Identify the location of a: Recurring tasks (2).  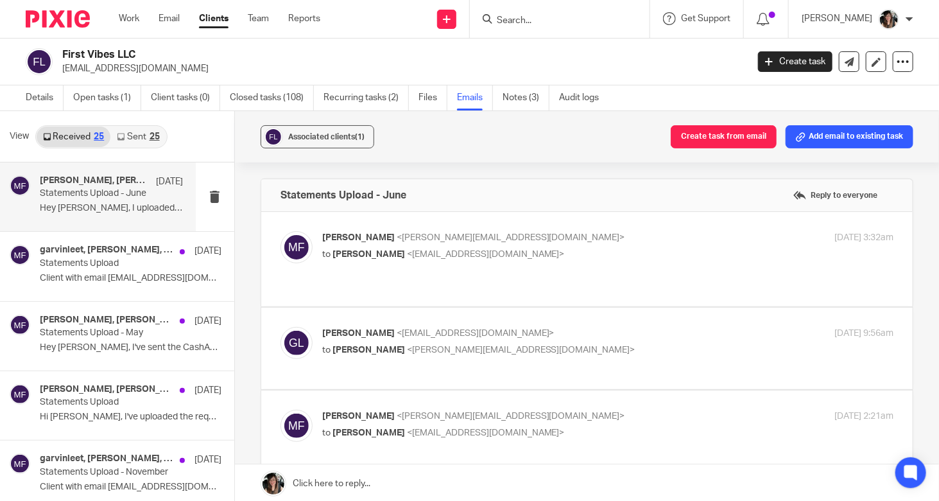
(366, 98).